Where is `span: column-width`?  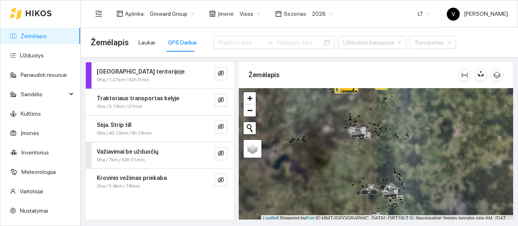 span: column-width is located at coordinates (464, 75).